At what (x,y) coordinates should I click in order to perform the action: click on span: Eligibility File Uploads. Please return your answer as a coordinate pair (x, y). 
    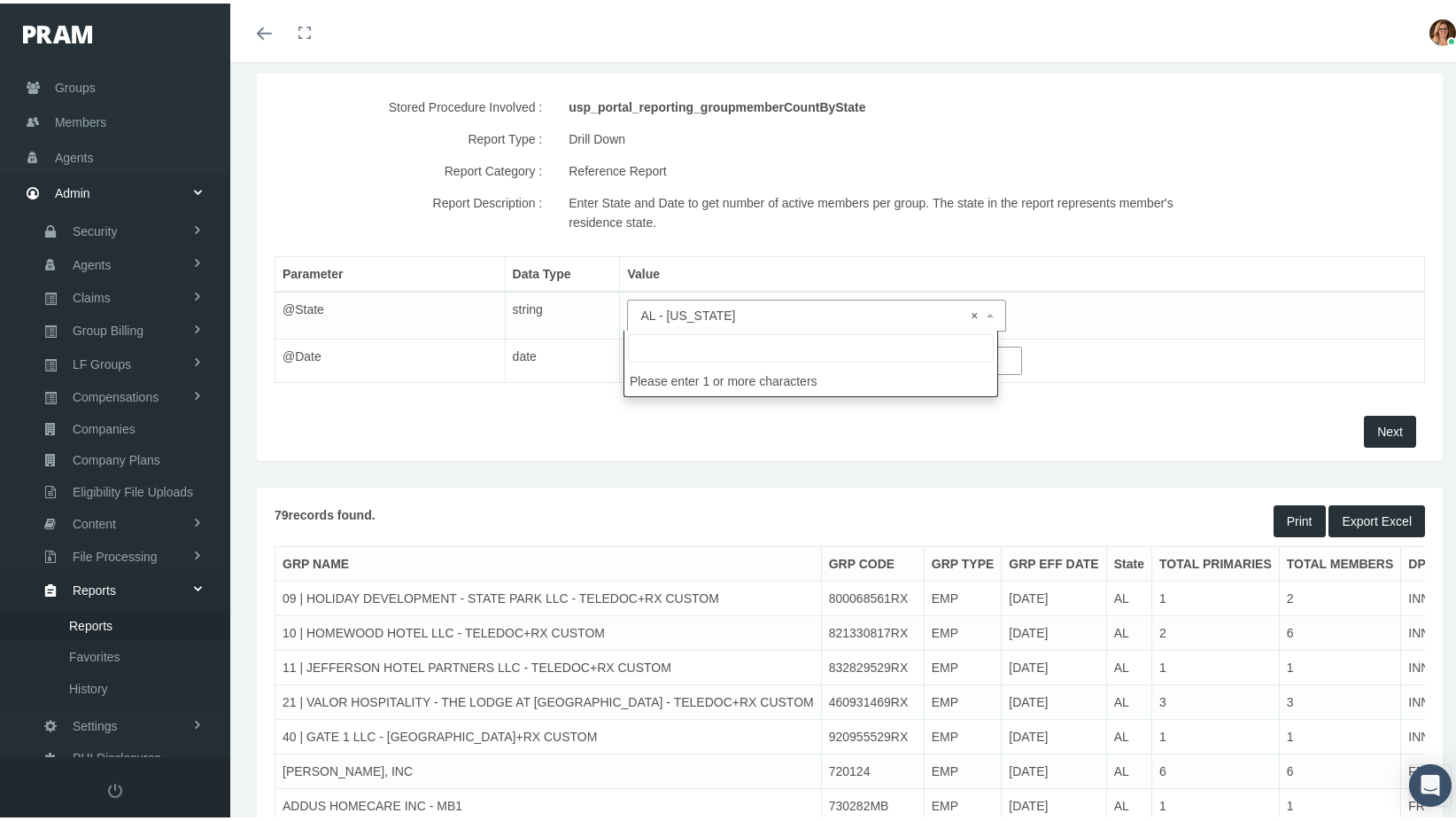
    Looking at the image, I should click on (133, 488).